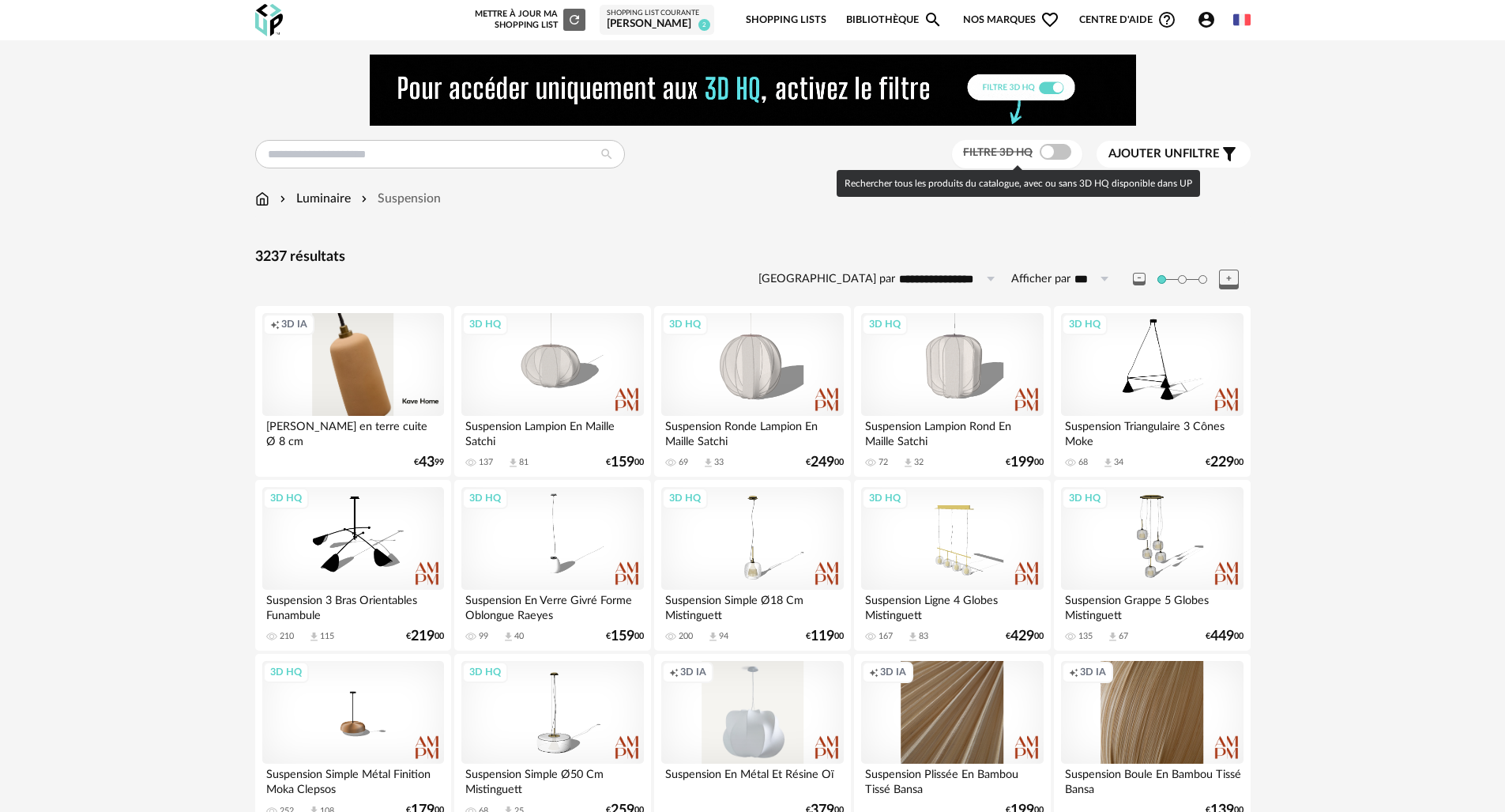  Describe the element at coordinates (823, 462) in the screenshot. I see `span: 249` at that location.